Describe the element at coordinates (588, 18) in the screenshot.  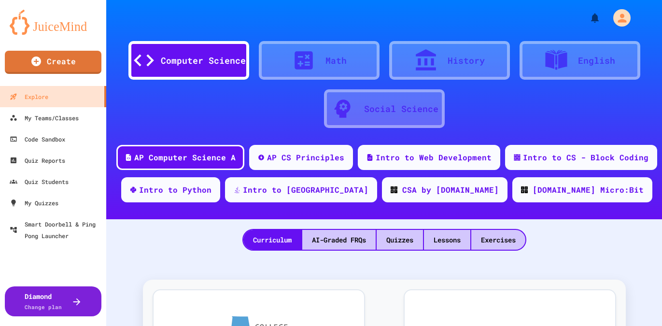
I see `div: My Notifications` at that location.